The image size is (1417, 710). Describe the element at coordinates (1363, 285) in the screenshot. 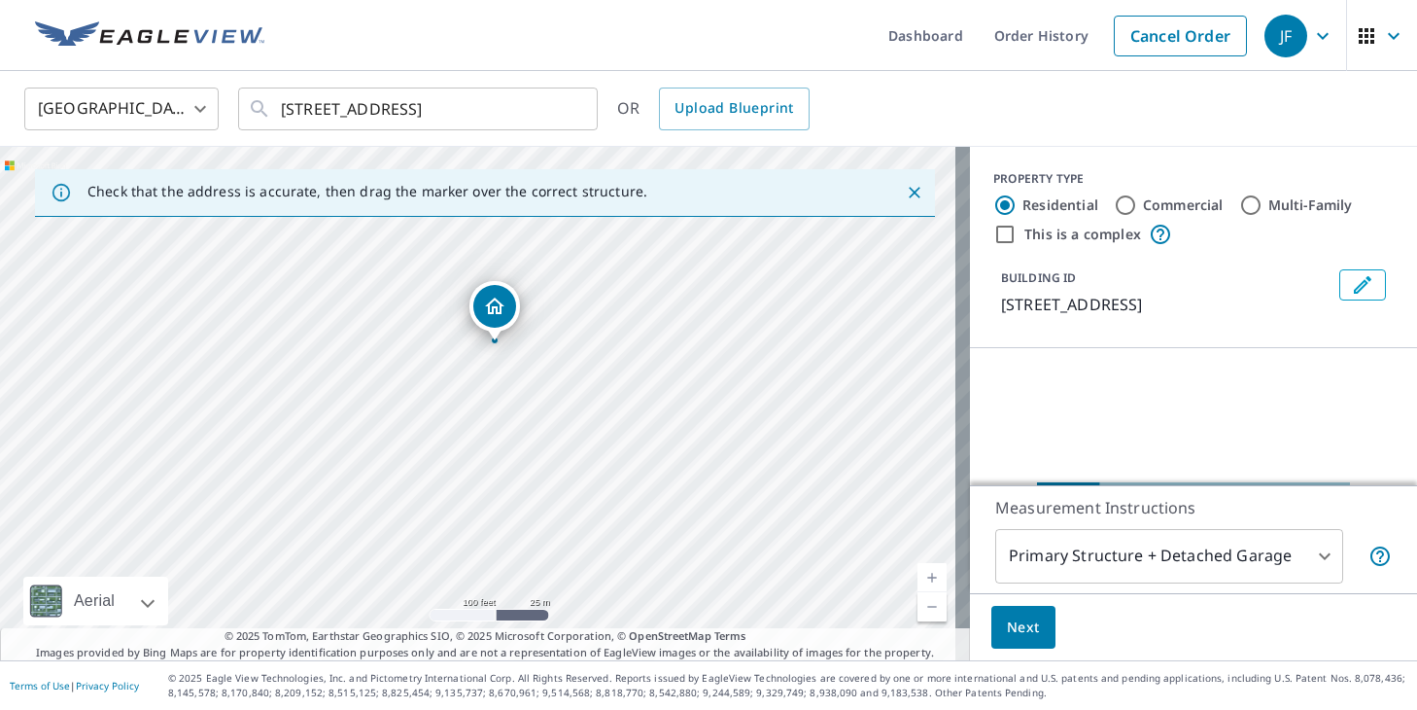

I see `button: Edit building 1` at that location.